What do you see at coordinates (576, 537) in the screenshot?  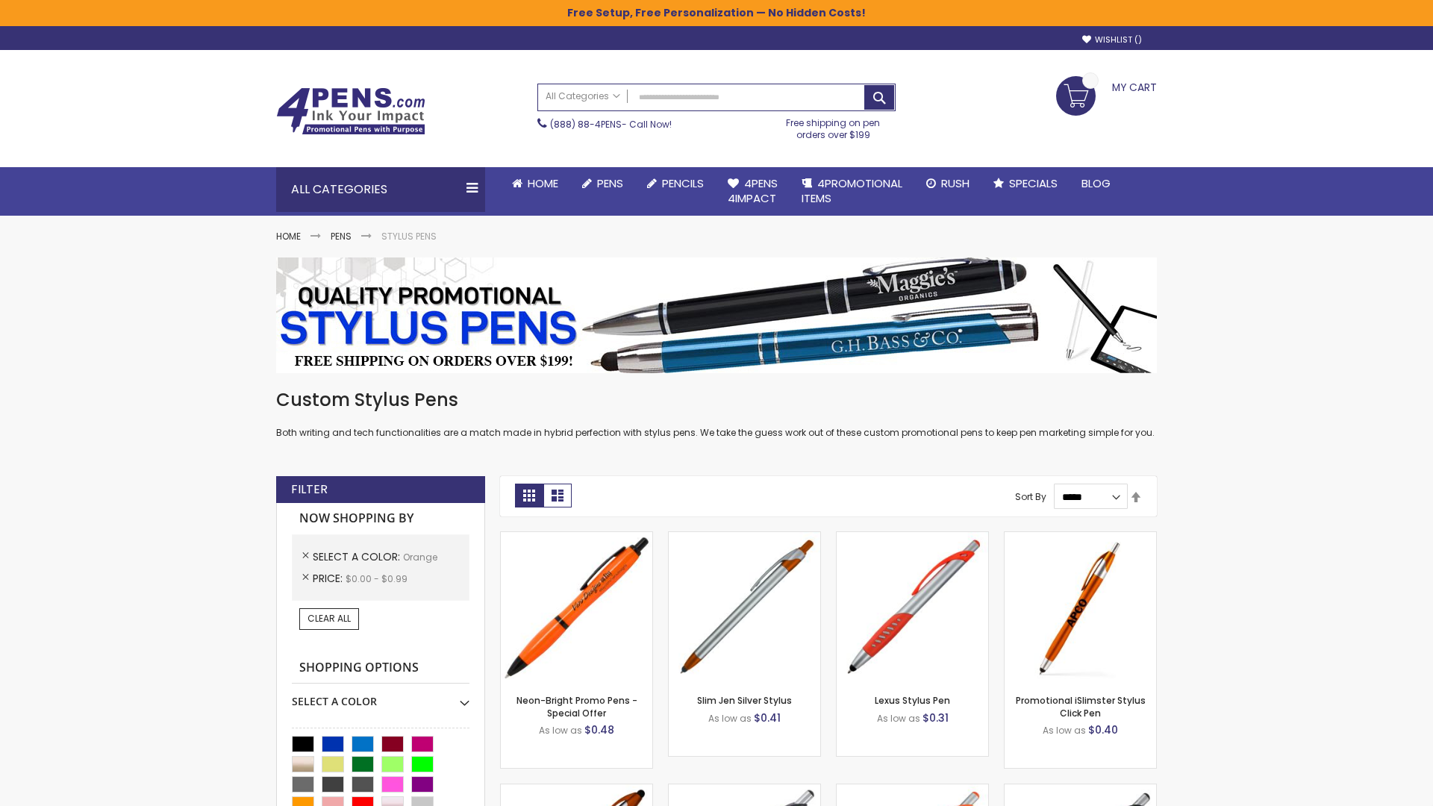 I see `a: Neon-Bright Promo Pens-Orange` at bounding box center [576, 537].